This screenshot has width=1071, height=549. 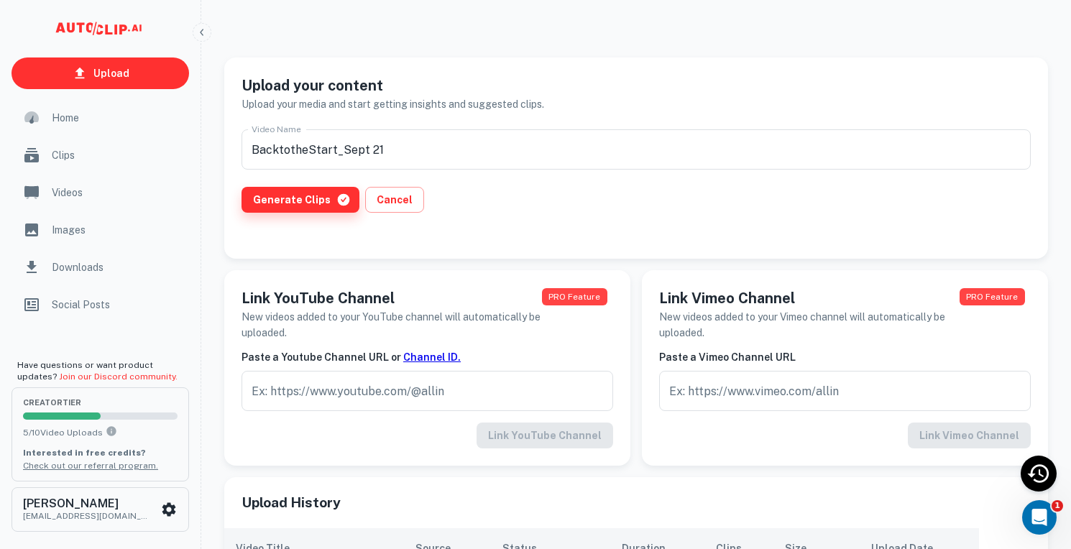 I want to click on div: Home, so click(x=100, y=118).